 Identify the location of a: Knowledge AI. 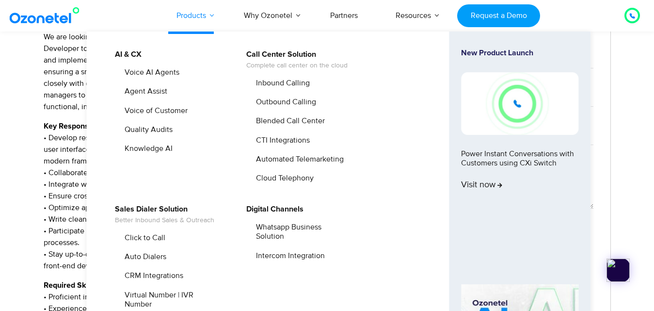
(146, 148).